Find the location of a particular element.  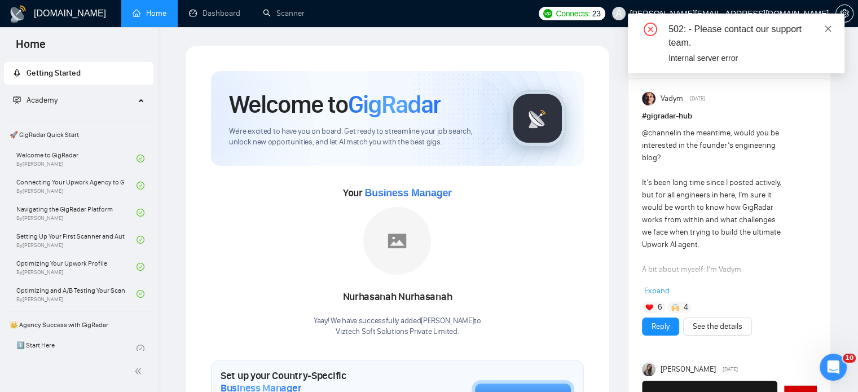

span: 4 is located at coordinates (686, 308).